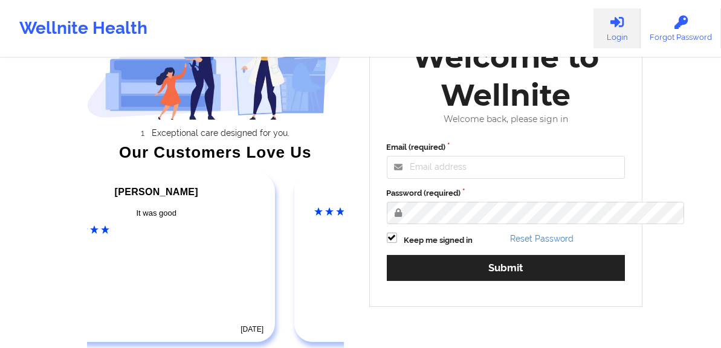 This screenshot has height=348, width=721. I want to click on div: It was good, so click(157, 213).